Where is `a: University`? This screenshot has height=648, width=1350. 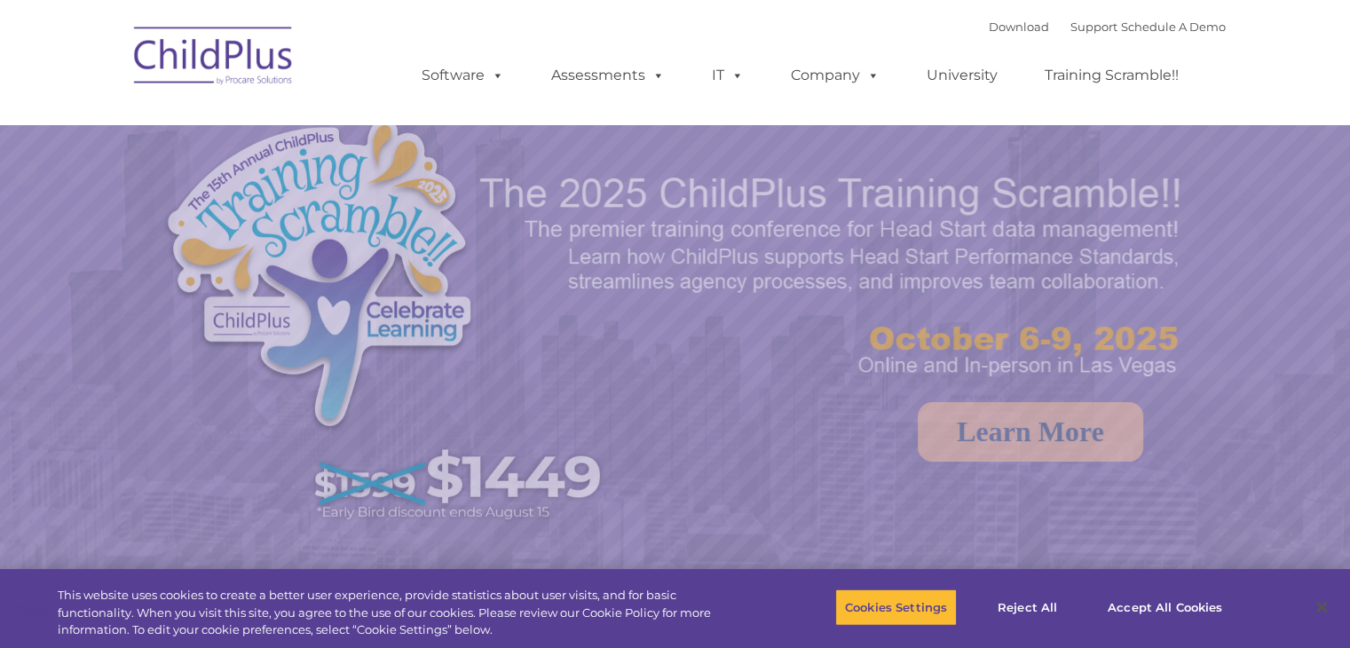 a: University is located at coordinates (962, 75).